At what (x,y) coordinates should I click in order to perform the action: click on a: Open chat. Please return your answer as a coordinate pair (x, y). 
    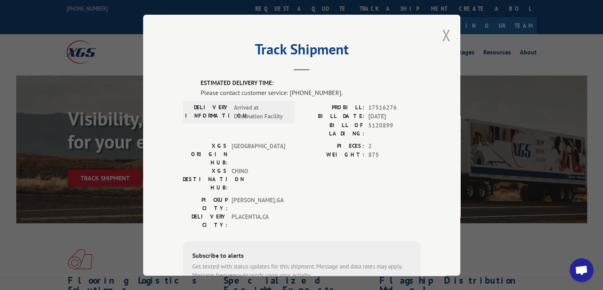
    Looking at the image, I should click on (582, 270).